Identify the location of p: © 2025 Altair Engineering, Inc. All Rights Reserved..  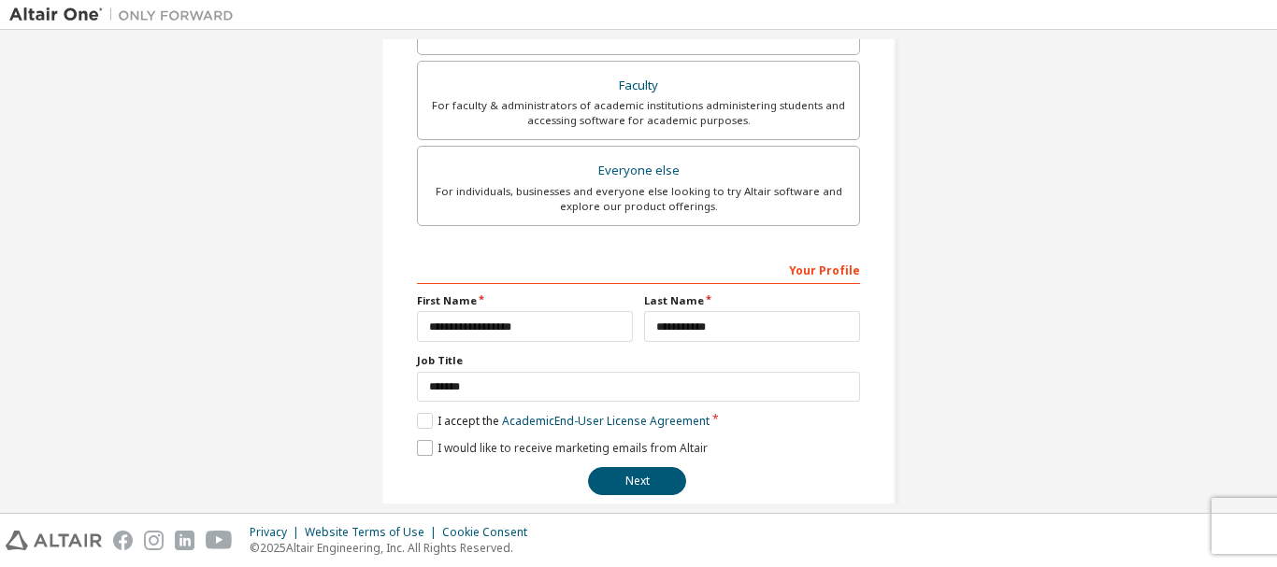
(393, 548).